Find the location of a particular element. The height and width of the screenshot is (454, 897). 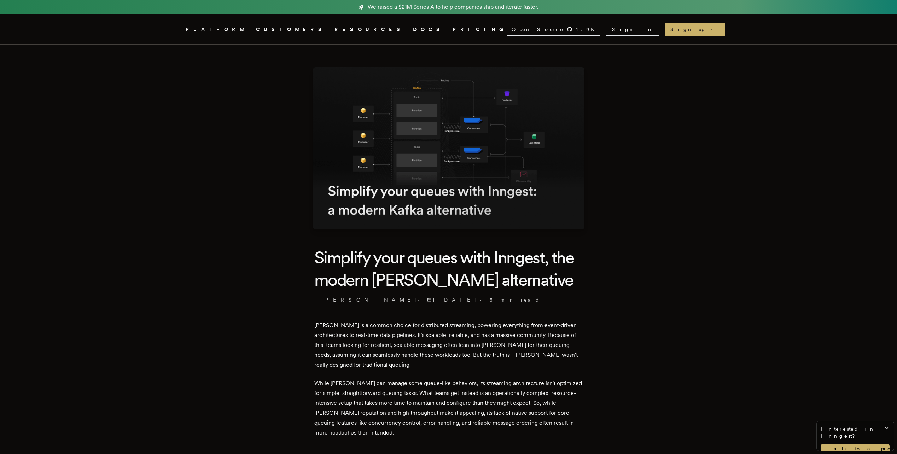

a: Sign In is located at coordinates (633, 29).